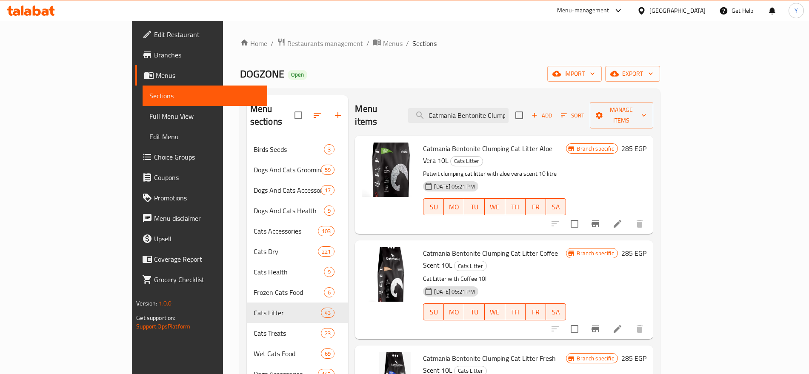  Describe the element at coordinates (207, 280) in the screenshot. I see `span: Grocery Checklist` at that location.